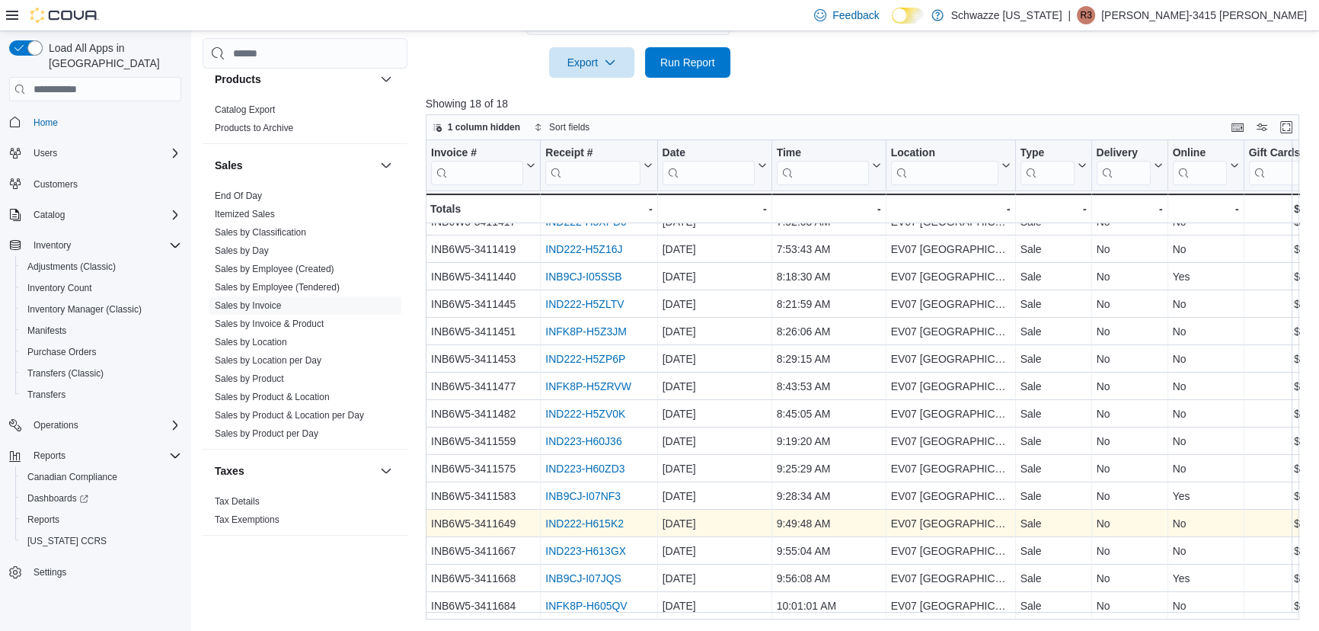  Describe the element at coordinates (828, 469) in the screenshot. I see `div: 9:25:29 AM` at that location.